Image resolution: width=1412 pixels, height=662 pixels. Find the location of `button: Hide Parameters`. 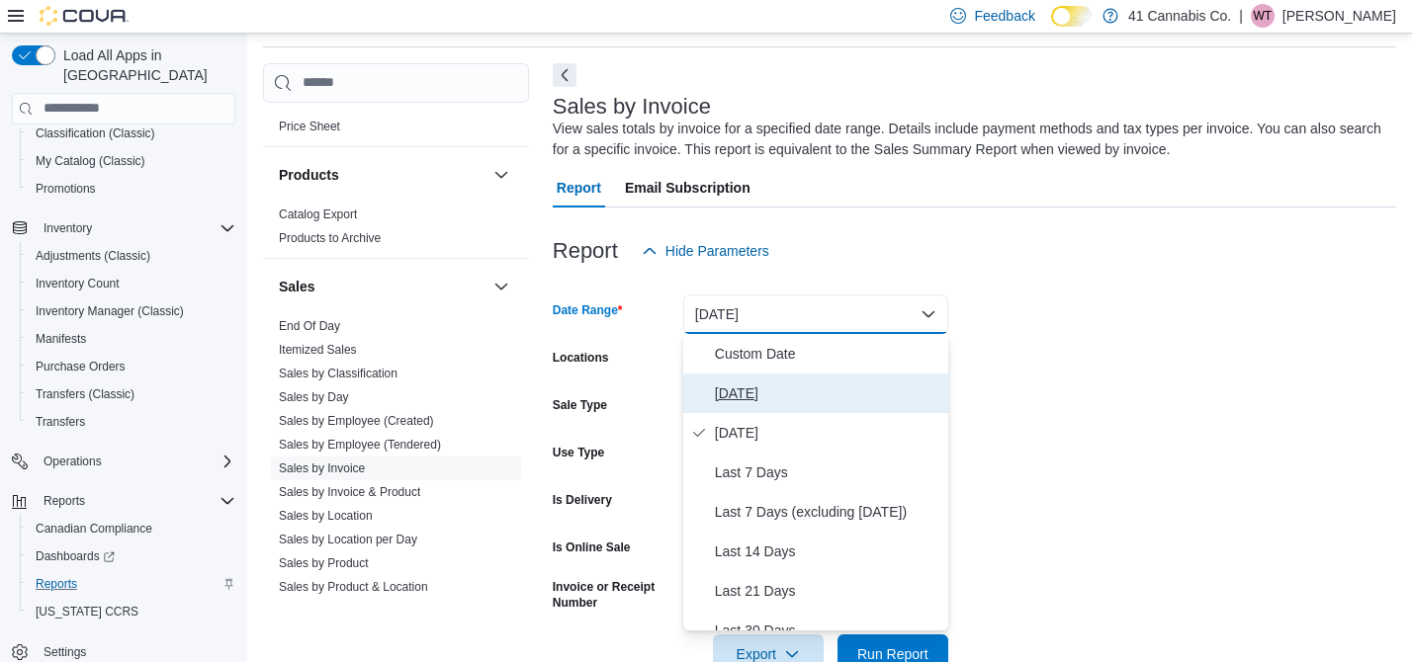

button: Hide Parameters is located at coordinates (705, 251).